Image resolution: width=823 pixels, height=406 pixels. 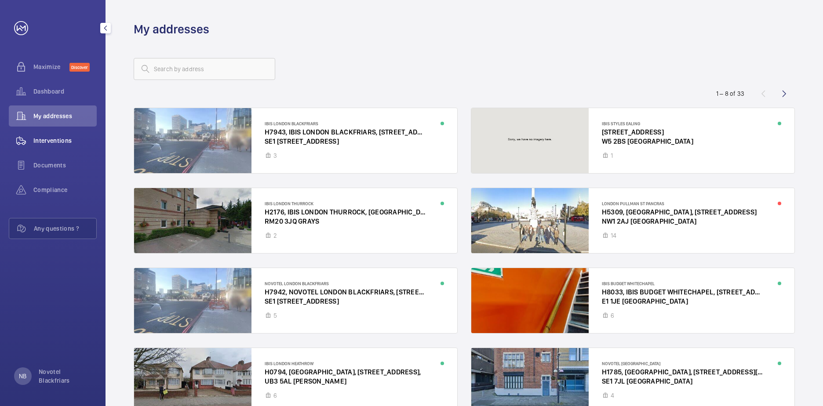 What do you see at coordinates (80, 67) in the screenshot?
I see `span: Discover` at bounding box center [80, 67].